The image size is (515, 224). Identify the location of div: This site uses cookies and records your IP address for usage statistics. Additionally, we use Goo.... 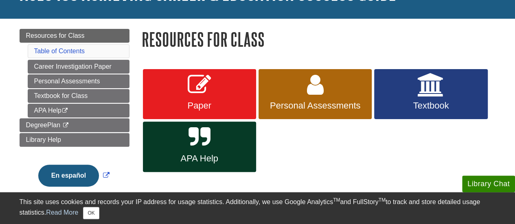
(258, 208).